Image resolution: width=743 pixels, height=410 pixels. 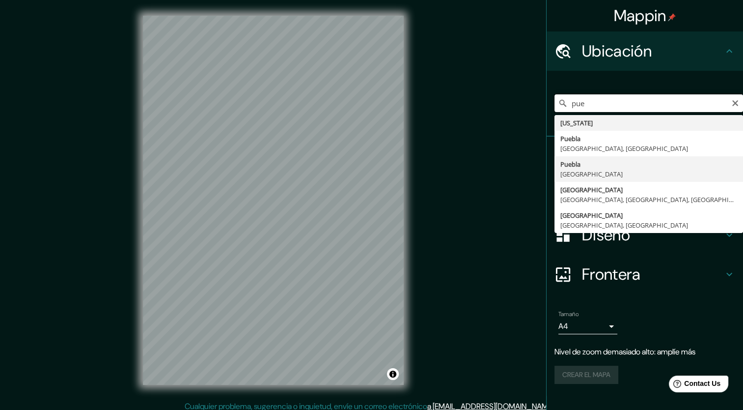 I want to click on input: Elige tu ciudad o área, so click(x=649, y=103).